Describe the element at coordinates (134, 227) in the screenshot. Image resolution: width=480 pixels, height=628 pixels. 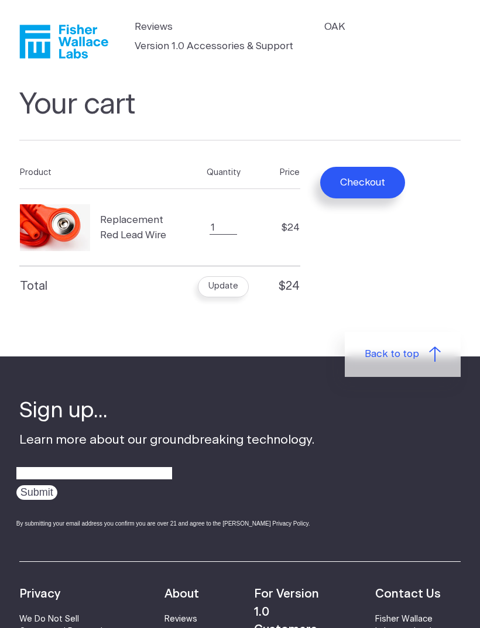
I see `span: Replacement Red Lead Wire` at that location.